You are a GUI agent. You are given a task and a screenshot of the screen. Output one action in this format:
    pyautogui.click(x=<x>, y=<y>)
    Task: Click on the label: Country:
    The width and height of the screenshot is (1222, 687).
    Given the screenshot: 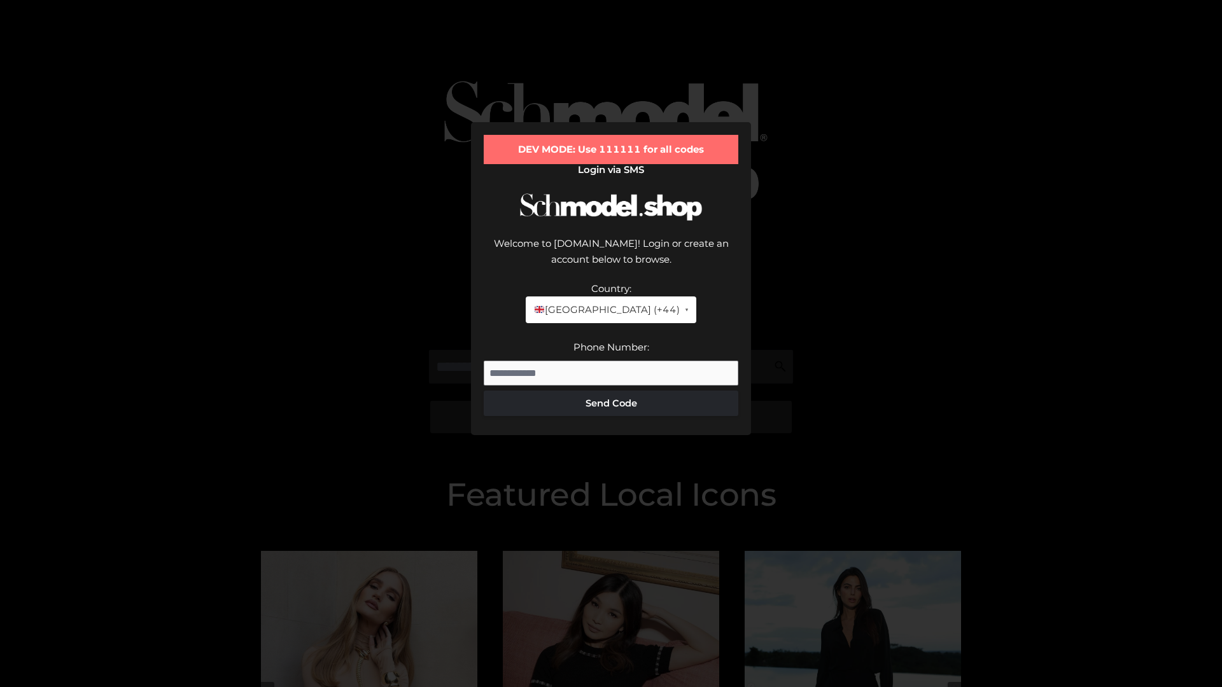 What is the action you would take?
    pyautogui.click(x=611, y=288)
    